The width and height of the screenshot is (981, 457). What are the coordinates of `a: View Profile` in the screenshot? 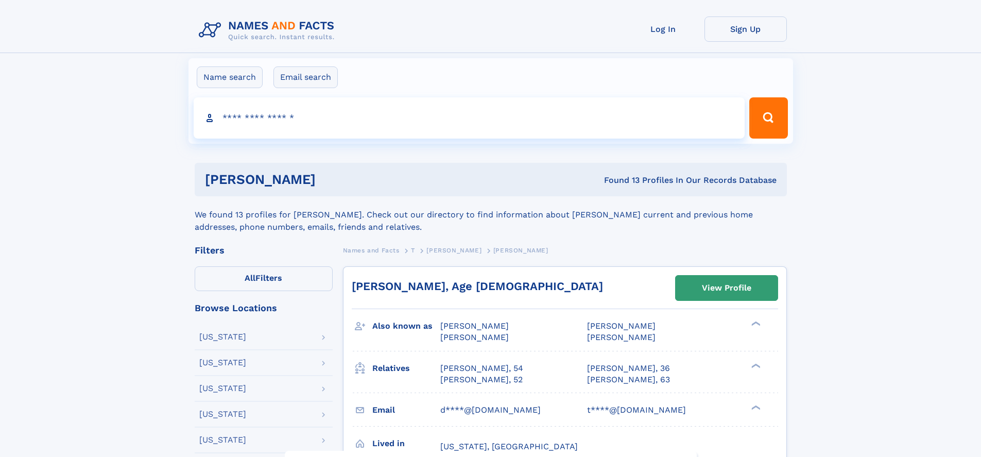 It's located at (727, 288).